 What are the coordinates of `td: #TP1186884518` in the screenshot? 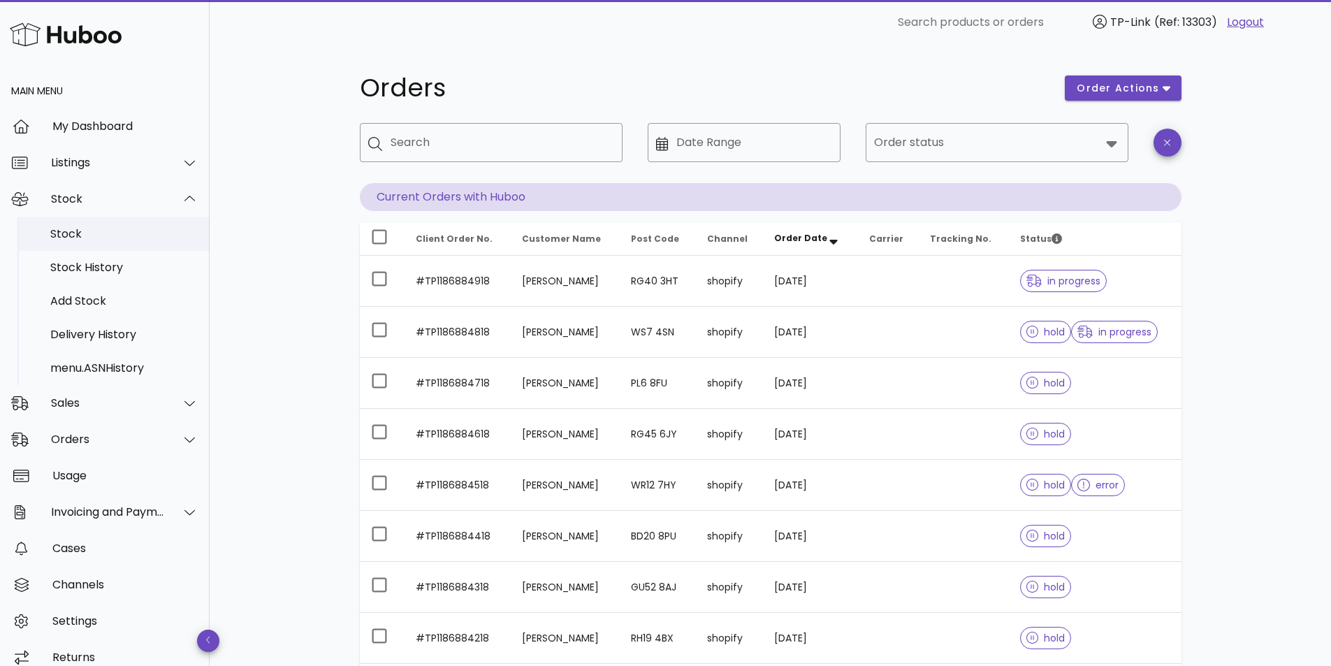 It's located at (458, 485).